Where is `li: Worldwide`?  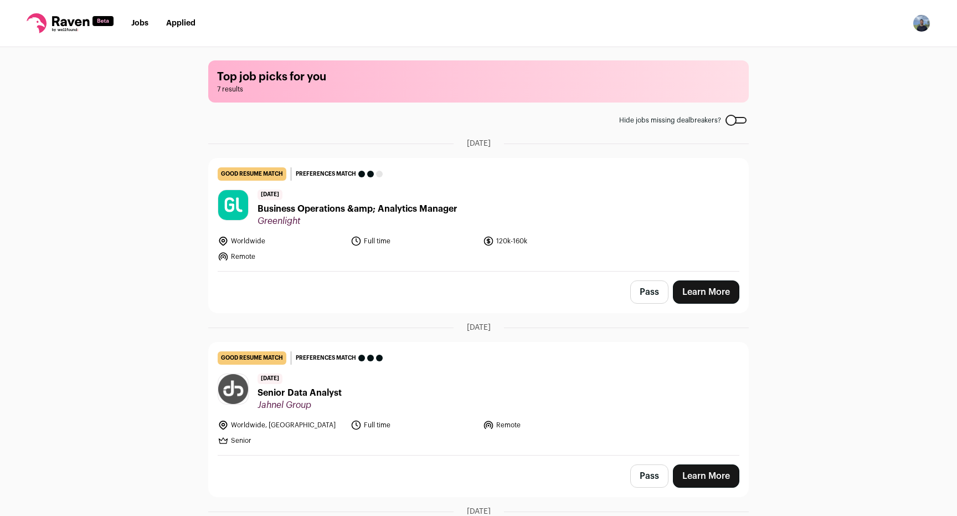 li: Worldwide is located at coordinates (281, 241).